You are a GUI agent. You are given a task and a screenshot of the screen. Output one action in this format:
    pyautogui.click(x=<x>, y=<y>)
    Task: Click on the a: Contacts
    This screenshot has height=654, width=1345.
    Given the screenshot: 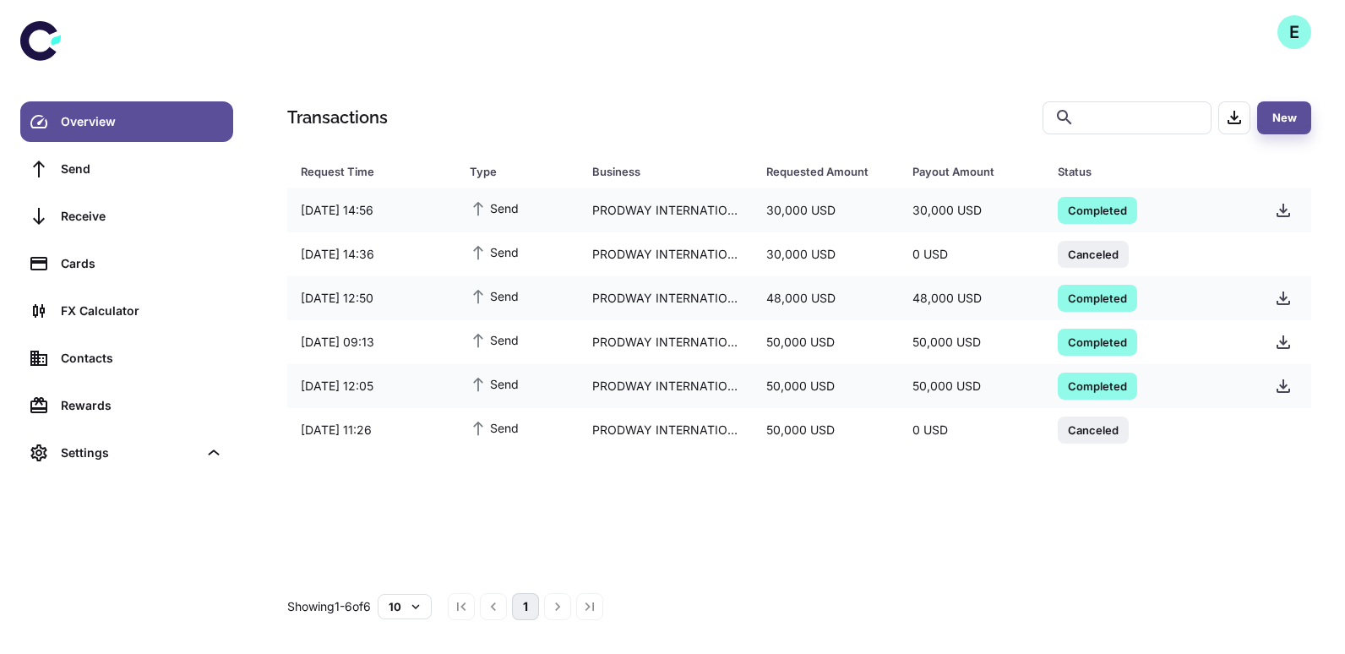 What is the action you would take?
    pyautogui.click(x=127, y=358)
    